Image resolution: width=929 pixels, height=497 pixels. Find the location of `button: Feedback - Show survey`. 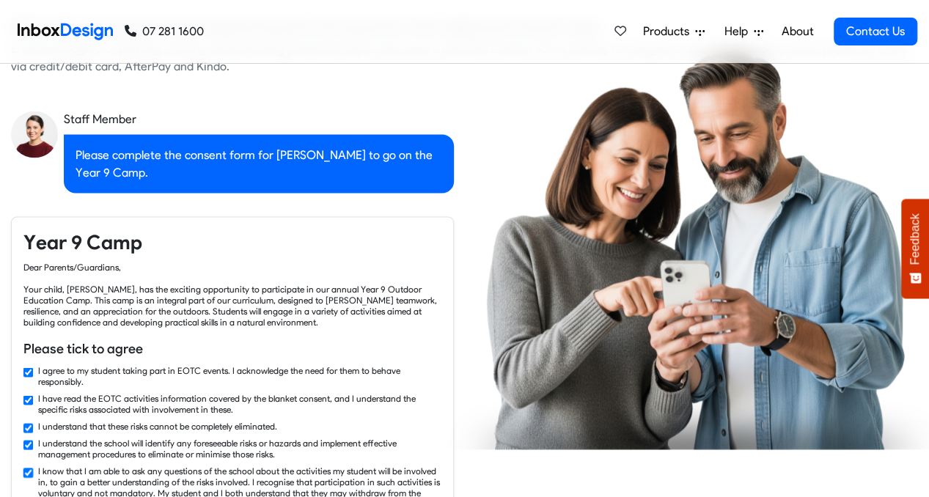

button: Feedback - Show survey is located at coordinates (915, 249).